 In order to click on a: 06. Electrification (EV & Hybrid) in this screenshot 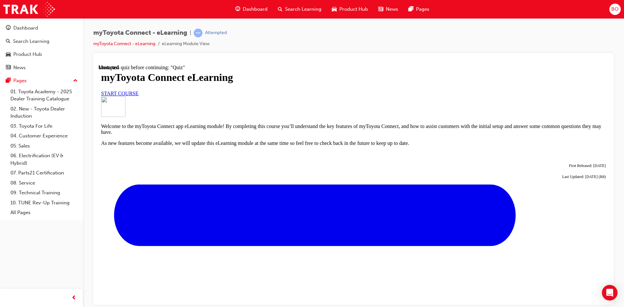, I will do `click(44, 159)`.